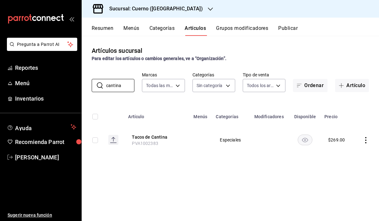 The height and width of the screenshot is (221, 379). What do you see at coordinates (195, 30) in the screenshot?
I see `button: Artículos` at bounding box center [195, 30].